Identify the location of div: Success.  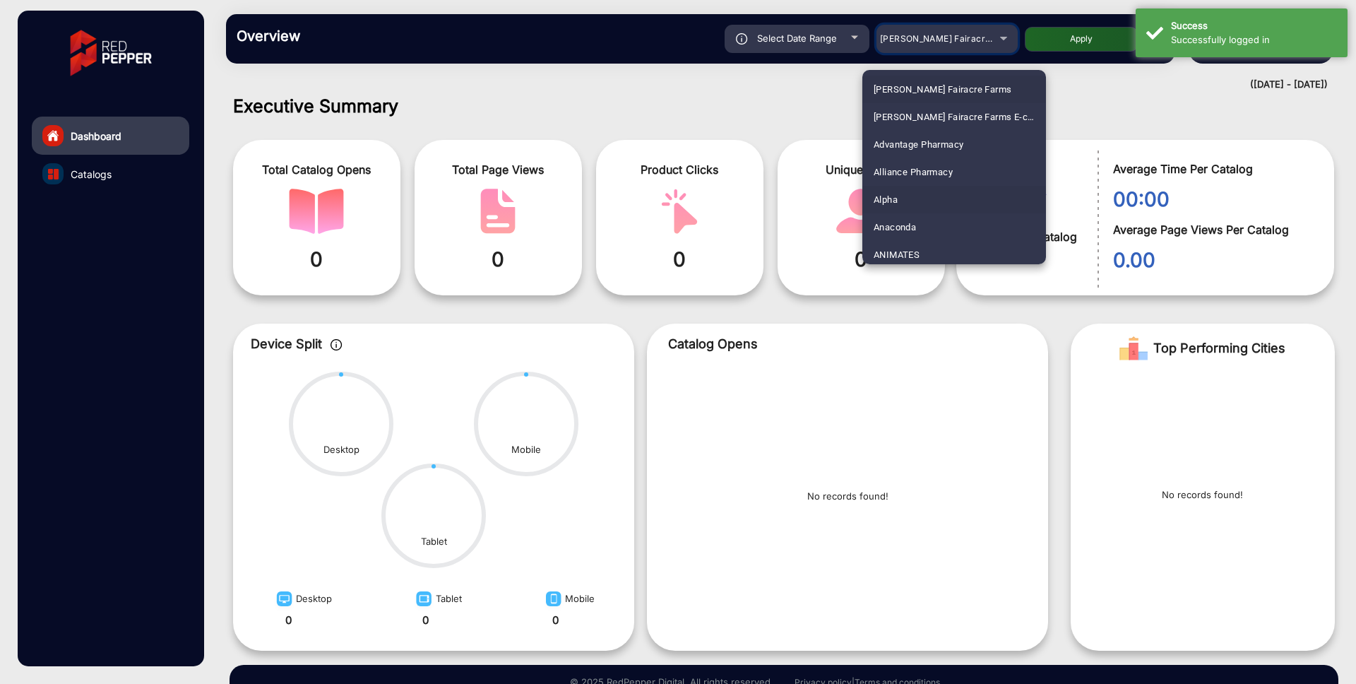
(1253, 26).